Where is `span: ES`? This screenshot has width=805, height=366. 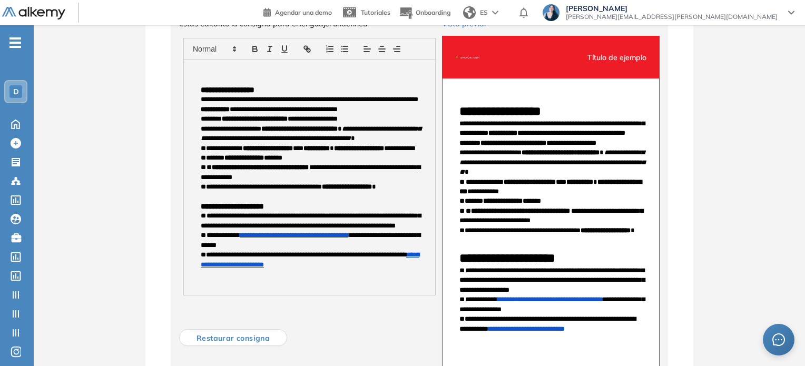 span: ES is located at coordinates (484, 13).